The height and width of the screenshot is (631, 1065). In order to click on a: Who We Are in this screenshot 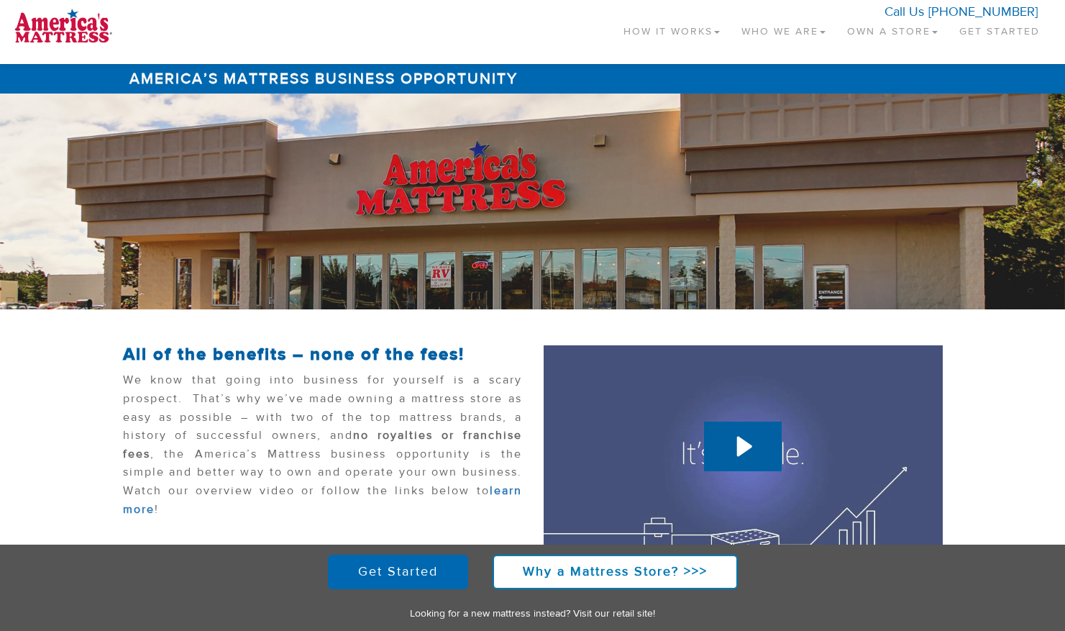, I will do `click(783, 28)`.